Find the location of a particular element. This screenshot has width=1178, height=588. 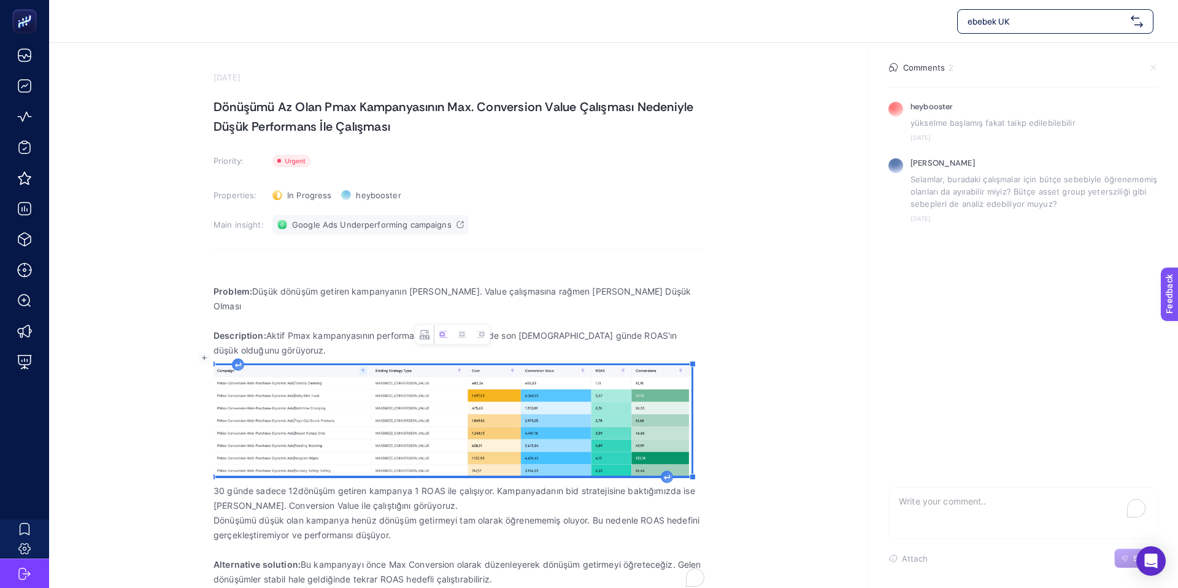

span: Attach is located at coordinates (915, 558).